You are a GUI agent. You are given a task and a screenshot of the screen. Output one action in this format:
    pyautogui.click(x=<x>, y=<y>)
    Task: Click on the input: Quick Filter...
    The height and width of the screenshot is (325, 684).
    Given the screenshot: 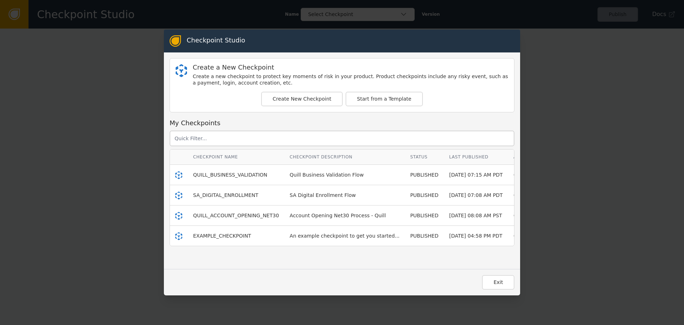 What is the action you would take?
    pyautogui.click(x=342, y=138)
    